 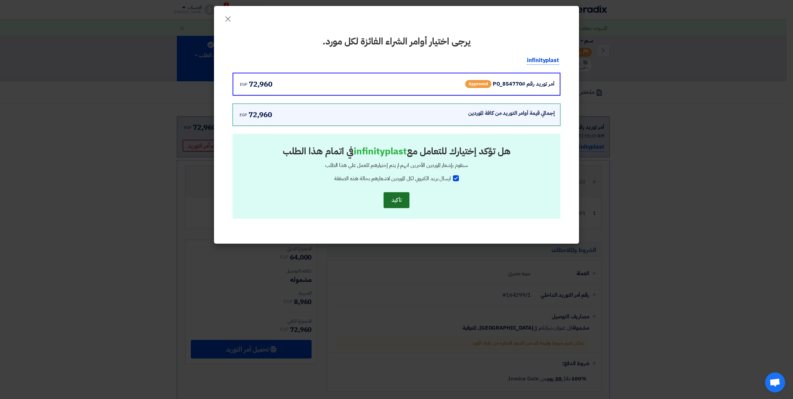 I want to click on div: إجمالي قيمة أوامر التوريد من كافة الموردين, so click(x=511, y=113).